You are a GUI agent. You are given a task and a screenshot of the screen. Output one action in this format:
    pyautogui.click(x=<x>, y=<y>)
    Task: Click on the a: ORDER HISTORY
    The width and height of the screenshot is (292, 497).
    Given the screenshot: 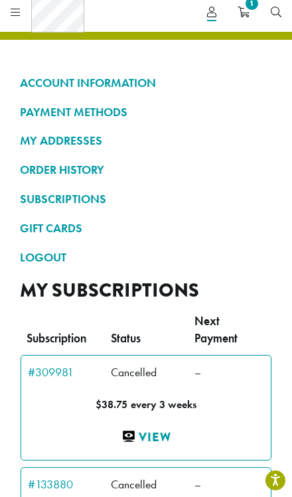 What is the action you would take?
    pyautogui.click(x=146, y=170)
    